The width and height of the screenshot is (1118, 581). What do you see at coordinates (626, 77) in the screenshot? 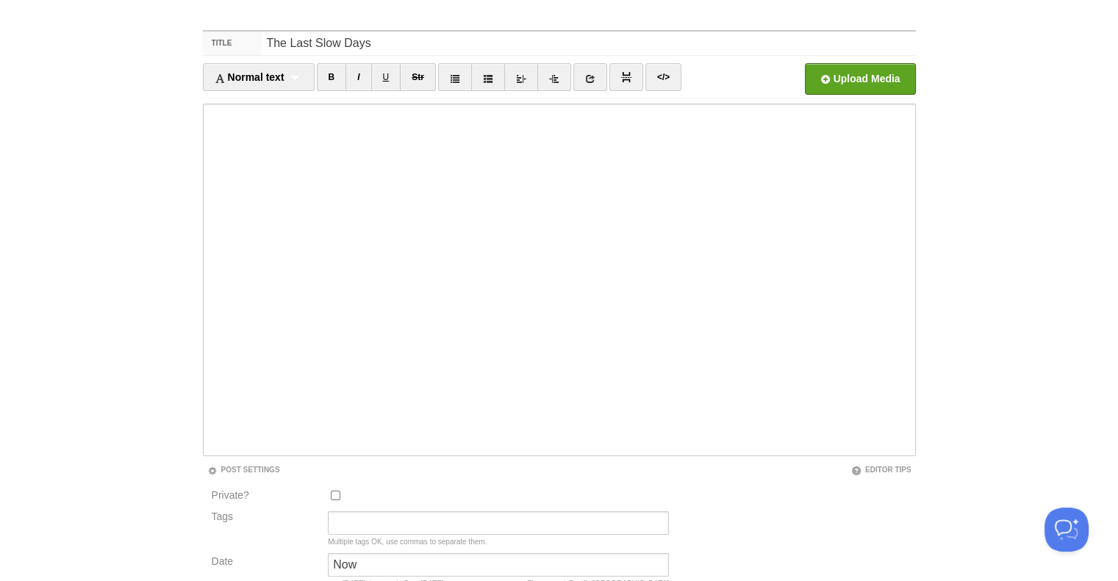
I see `img: pagebreak-icon.png` at bounding box center [626, 77].